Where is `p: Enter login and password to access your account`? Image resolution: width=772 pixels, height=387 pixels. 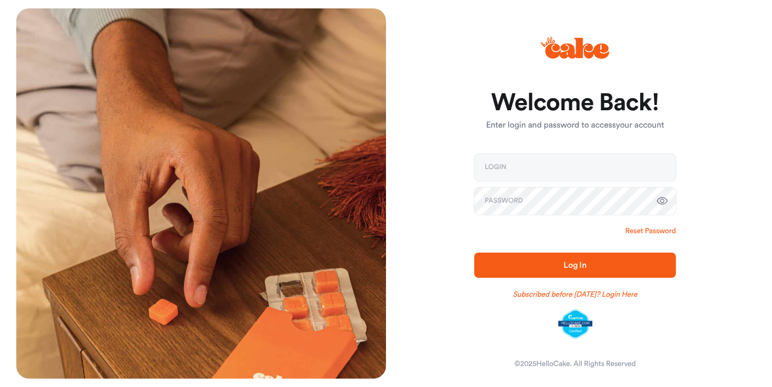
p: Enter login and password to access your account is located at coordinates (575, 125).